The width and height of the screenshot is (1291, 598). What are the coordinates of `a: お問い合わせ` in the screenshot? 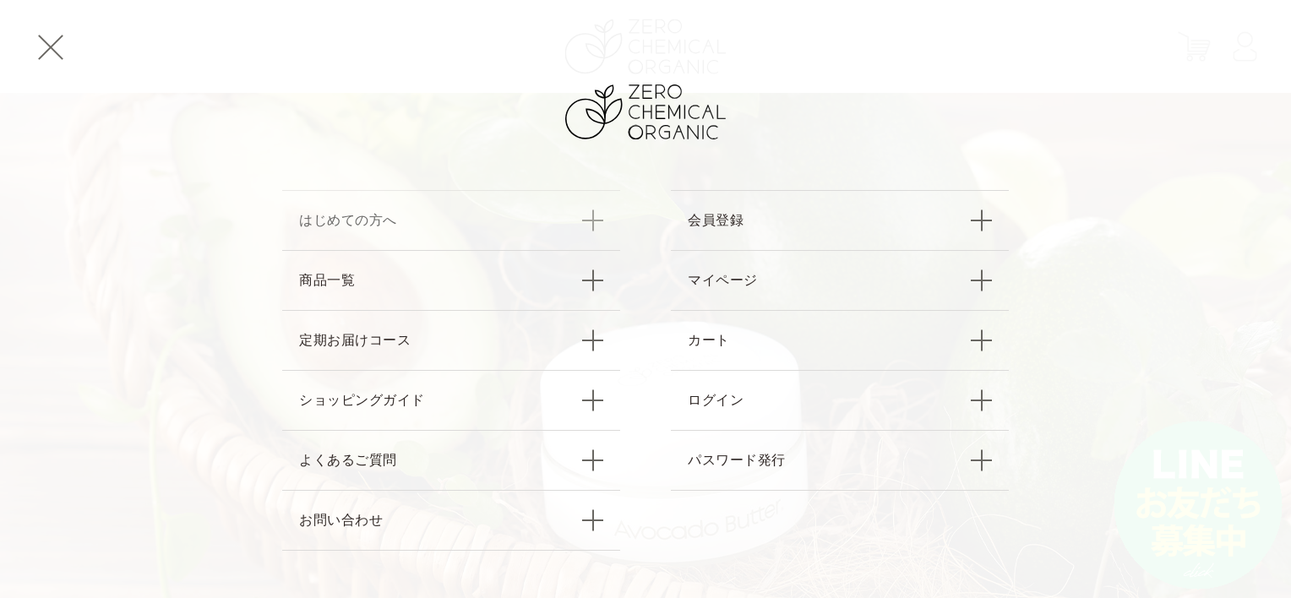 It's located at (451, 520).